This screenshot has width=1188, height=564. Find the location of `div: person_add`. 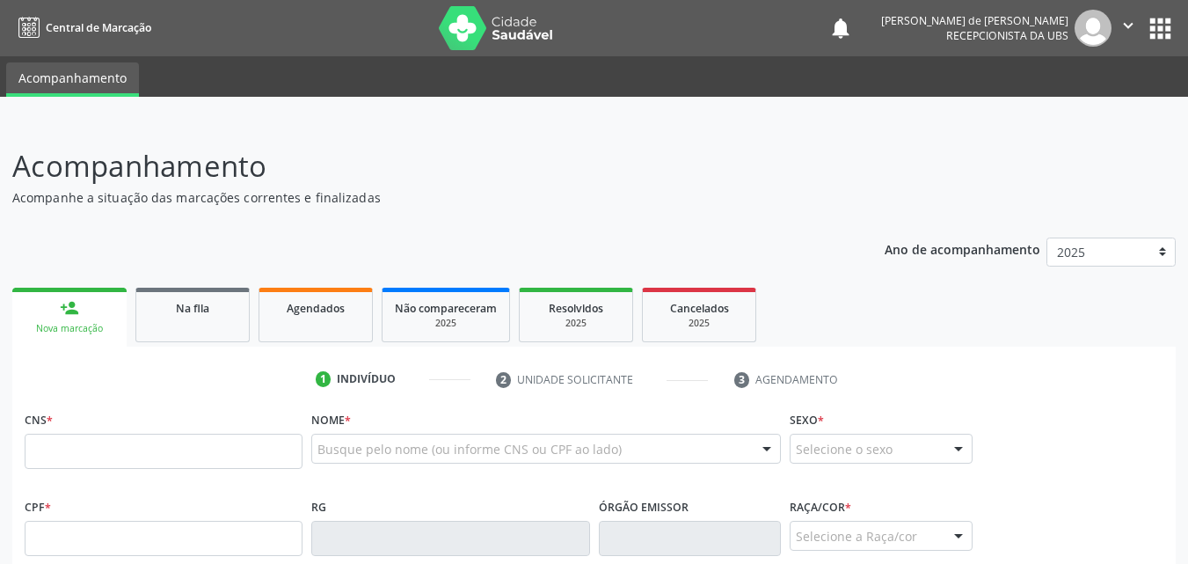

div: person_add is located at coordinates (69, 308).